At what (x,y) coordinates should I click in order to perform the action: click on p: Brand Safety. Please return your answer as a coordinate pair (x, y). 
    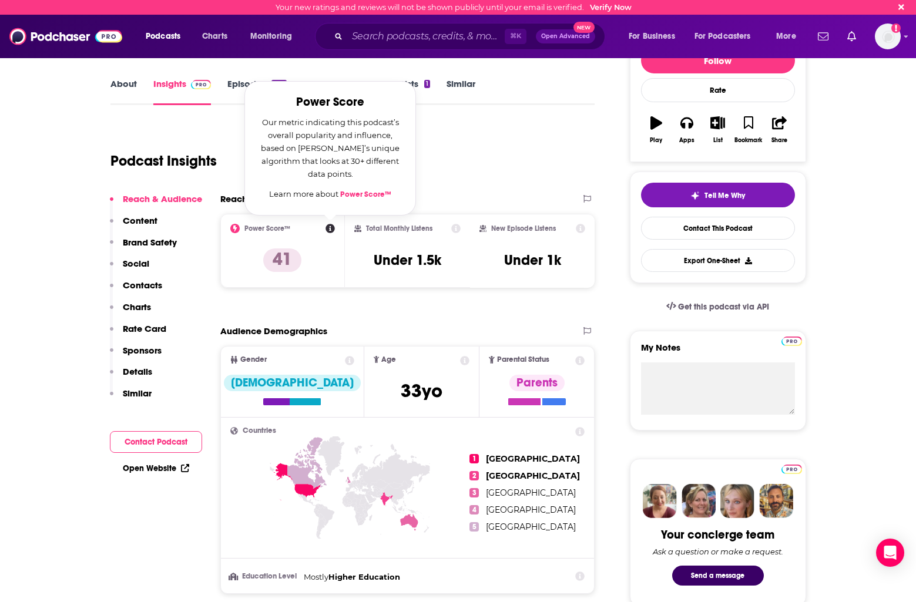
    Looking at the image, I should click on (150, 242).